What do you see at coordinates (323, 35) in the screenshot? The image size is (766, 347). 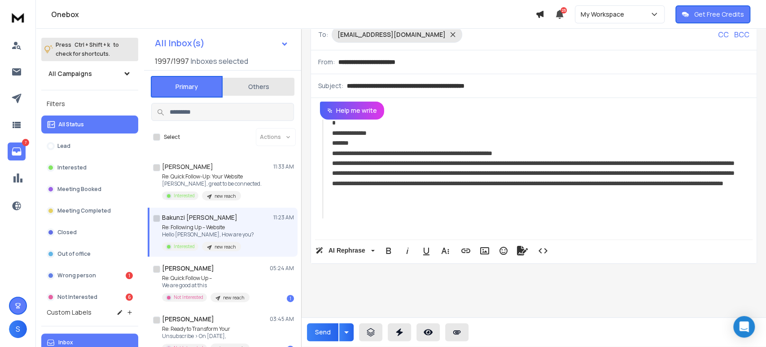 I see `p: To:` at bounding box center [323, 35].